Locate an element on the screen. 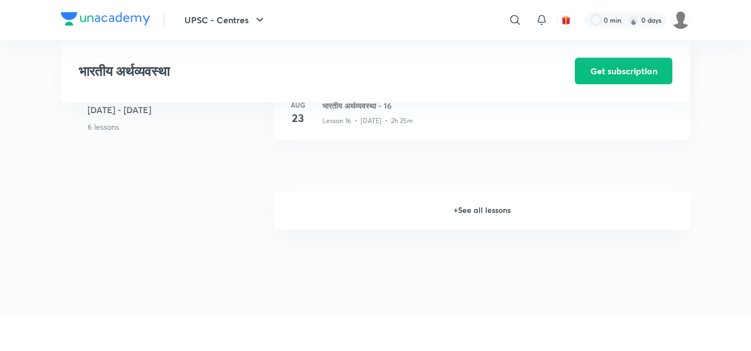  h4: 23 is located at coordinates (298, 118).